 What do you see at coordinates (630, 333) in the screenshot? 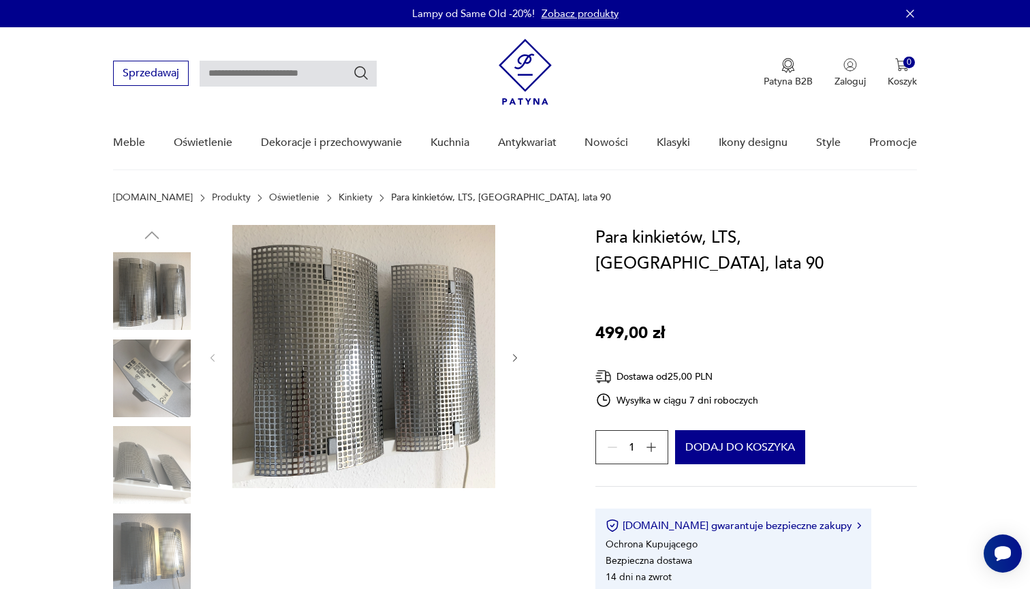
I see `p: 499,00 zł` at bounding box center [630, 333].